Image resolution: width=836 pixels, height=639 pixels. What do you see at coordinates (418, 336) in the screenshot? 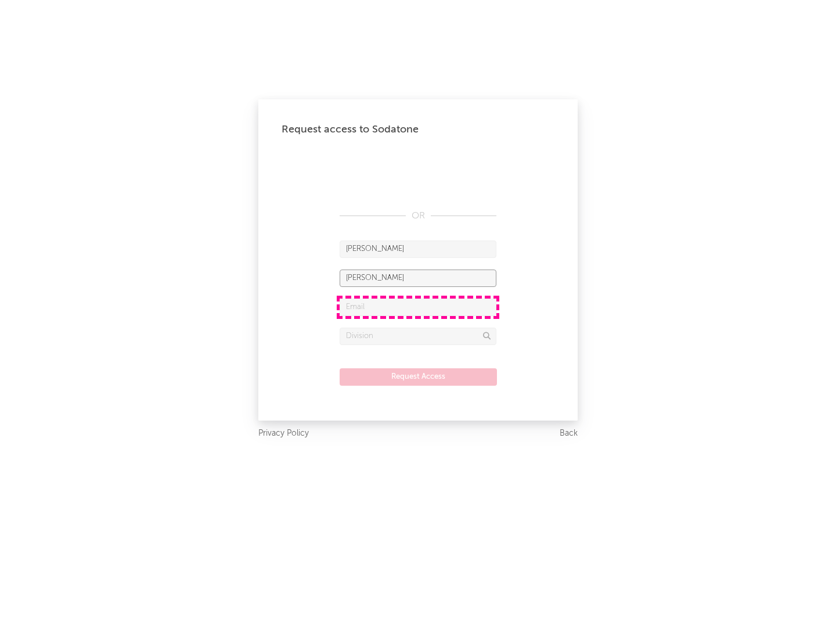
I see `input: Division` at bounding box center [418, 336].